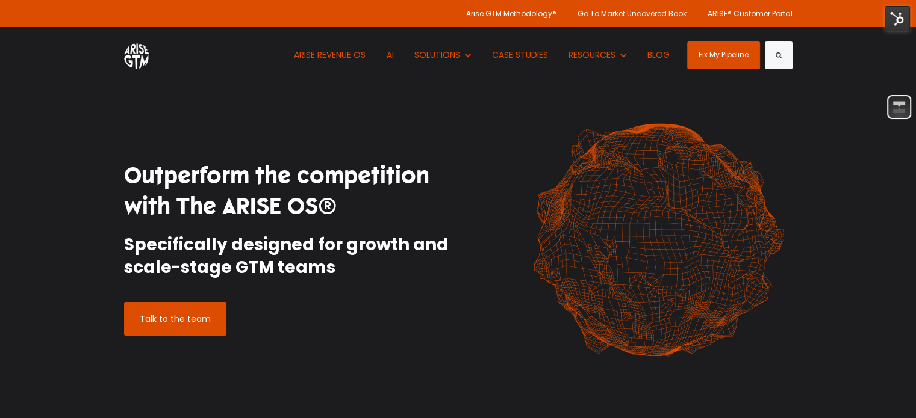  Describe the element at coordinates (175, 319) in the screenshot. I see `a: Talk to the team` at that location.